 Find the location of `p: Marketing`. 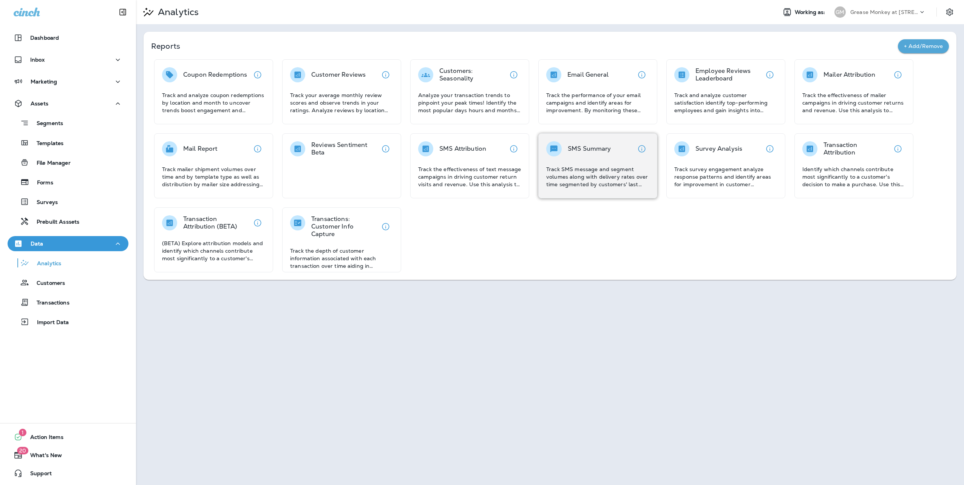

p: Marketing is located at coordinates (44, 82).